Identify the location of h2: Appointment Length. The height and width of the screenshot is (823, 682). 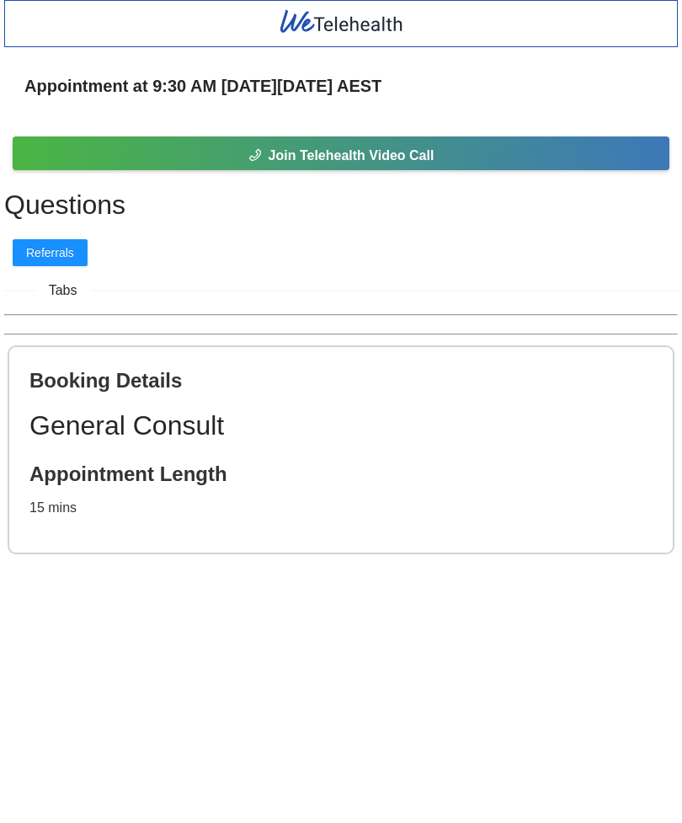
(341, 473).